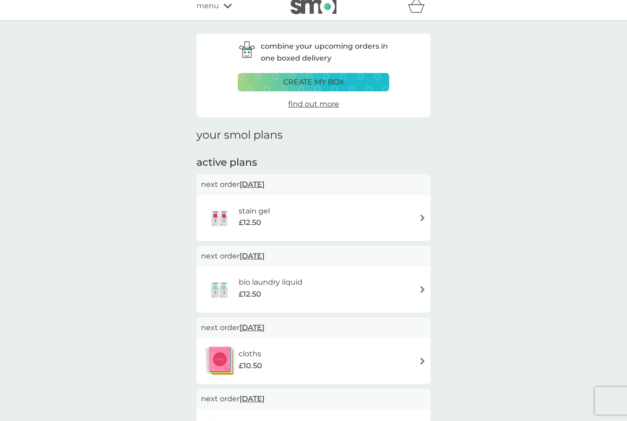  I want to click on h6: cloths, so click(250, 354).